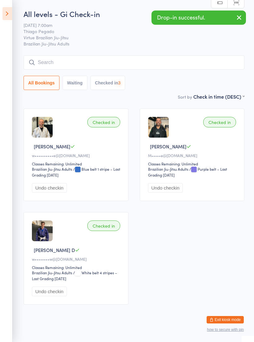 The height and width of the screenshot is (342, 254). I want to click on img: image1705629514.png, so click(42, 127).